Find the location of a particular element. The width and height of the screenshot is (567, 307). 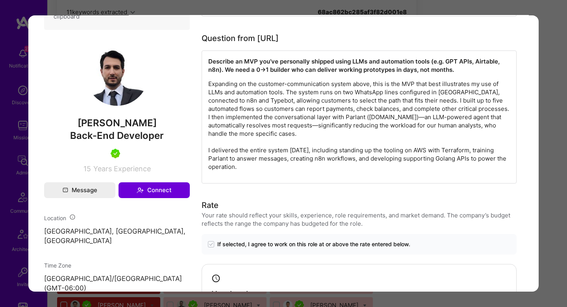

div: modal is located at coordinates (284, 153).